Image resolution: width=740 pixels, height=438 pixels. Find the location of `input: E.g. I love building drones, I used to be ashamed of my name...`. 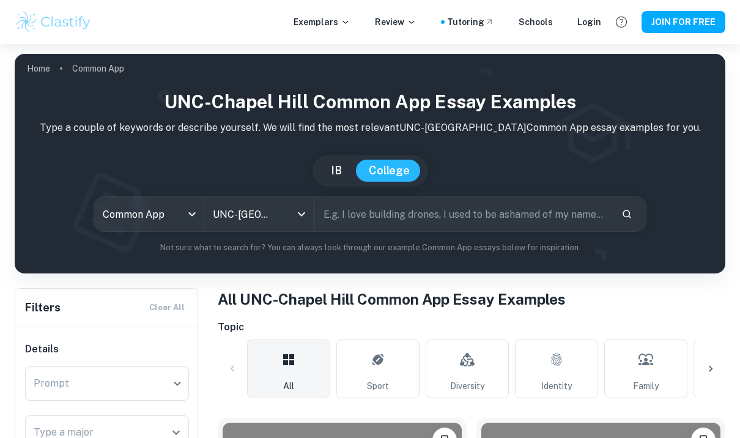

input: E.g. I love building drones, I used to be ashamed of my name... is located at coordinates (463, 214).